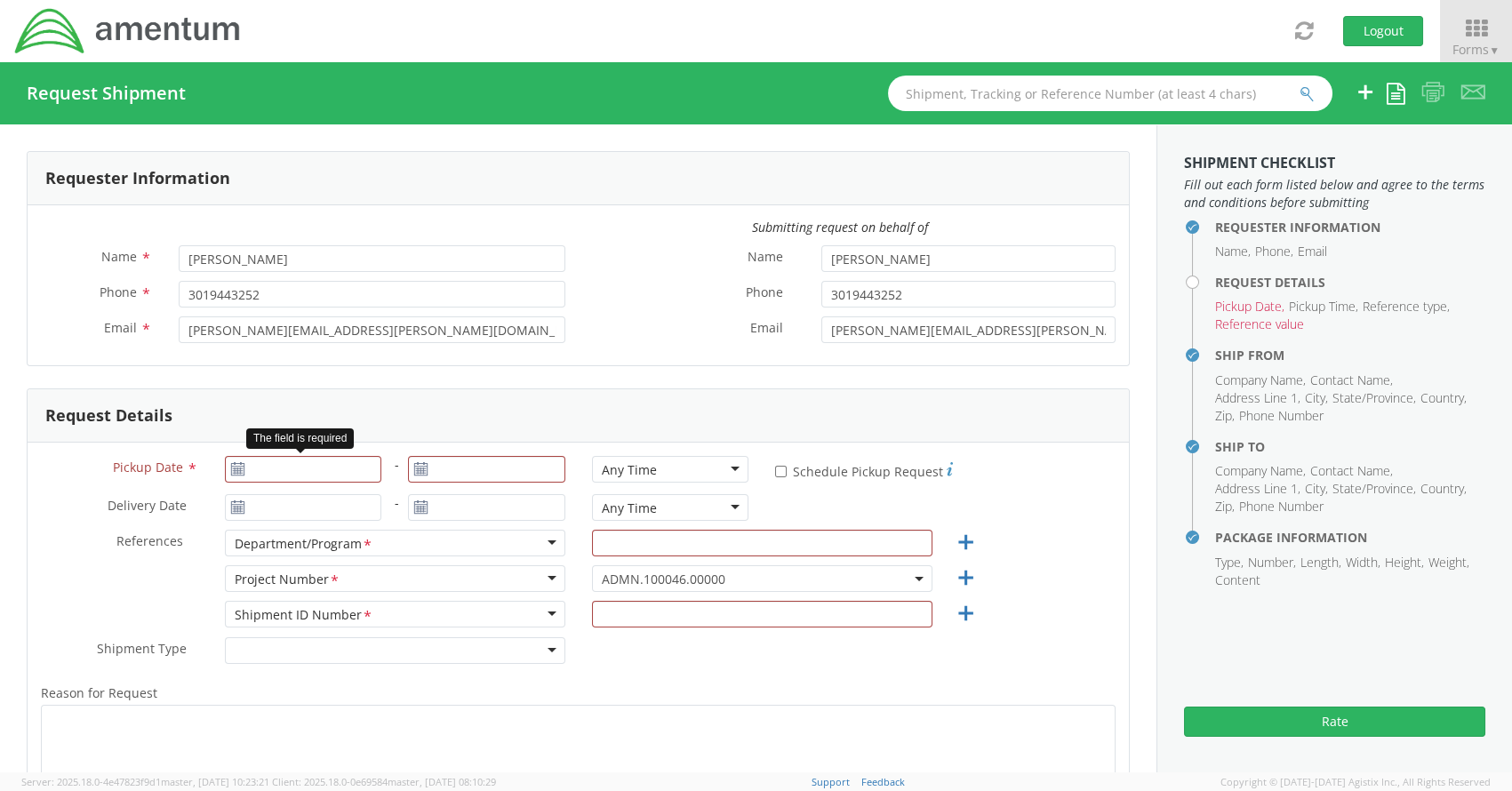 The width and height of the screenshot is (1512, 791). Describe the element at coordinates (1321, 563) in the screenshot. I see `li: Length` at that location.